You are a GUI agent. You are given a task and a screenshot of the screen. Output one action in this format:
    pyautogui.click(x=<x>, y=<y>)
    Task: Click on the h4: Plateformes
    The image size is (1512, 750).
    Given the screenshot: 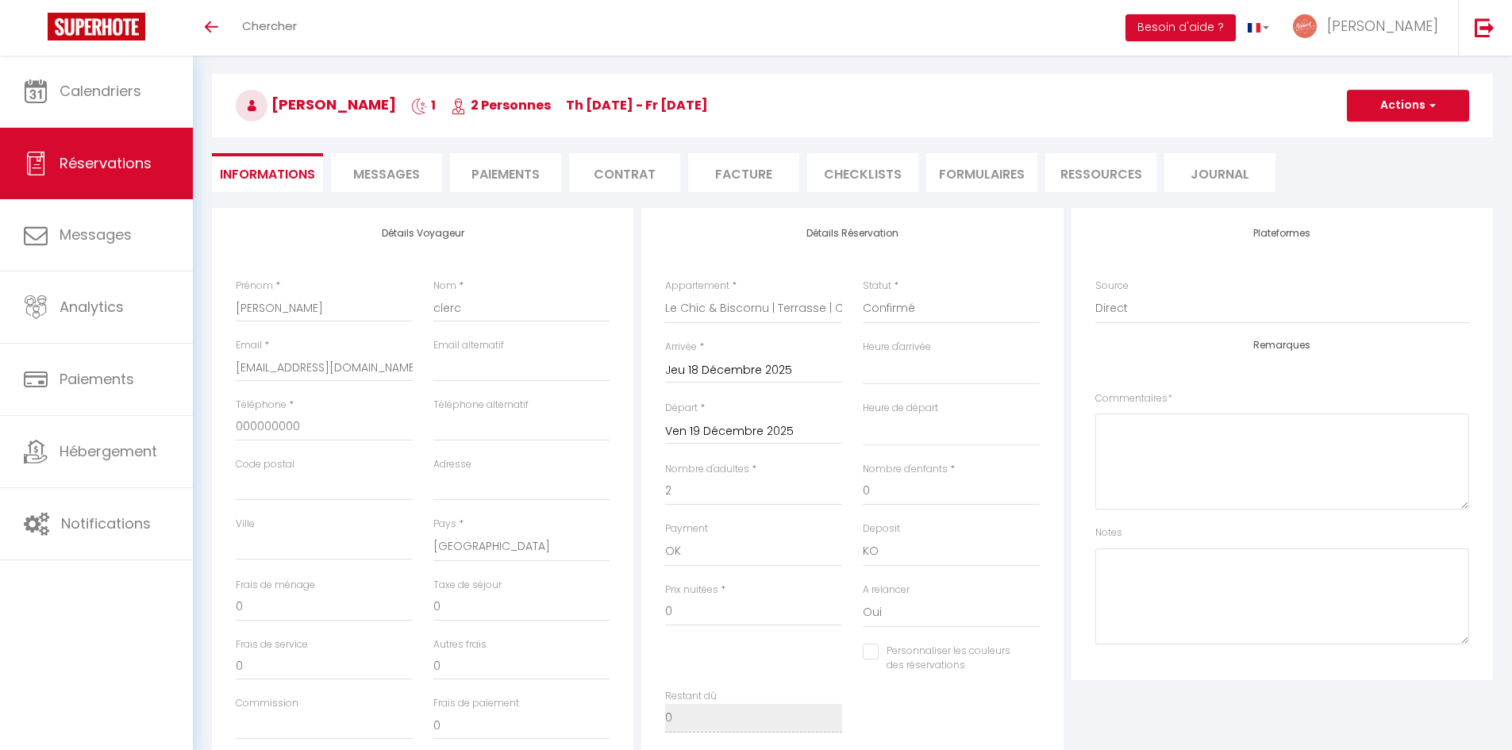 What is the action you would take?
    pyautogui.click(x=1281, y=233)
    